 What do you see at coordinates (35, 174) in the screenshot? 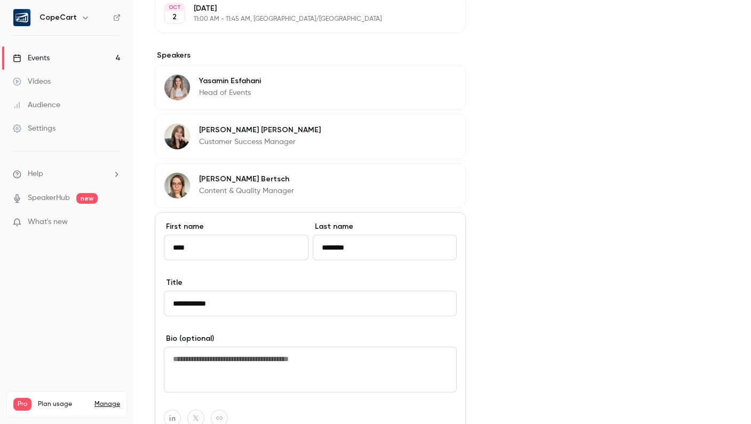
I see `span: Help` at bounding box center [35, 174].